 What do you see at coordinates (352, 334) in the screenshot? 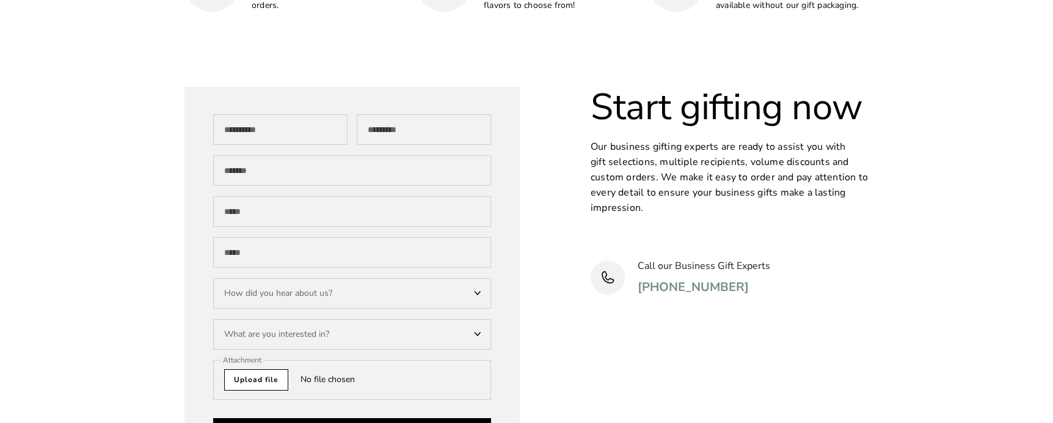
I see `div: What are you interested in?` at bounding box center [352, 334].